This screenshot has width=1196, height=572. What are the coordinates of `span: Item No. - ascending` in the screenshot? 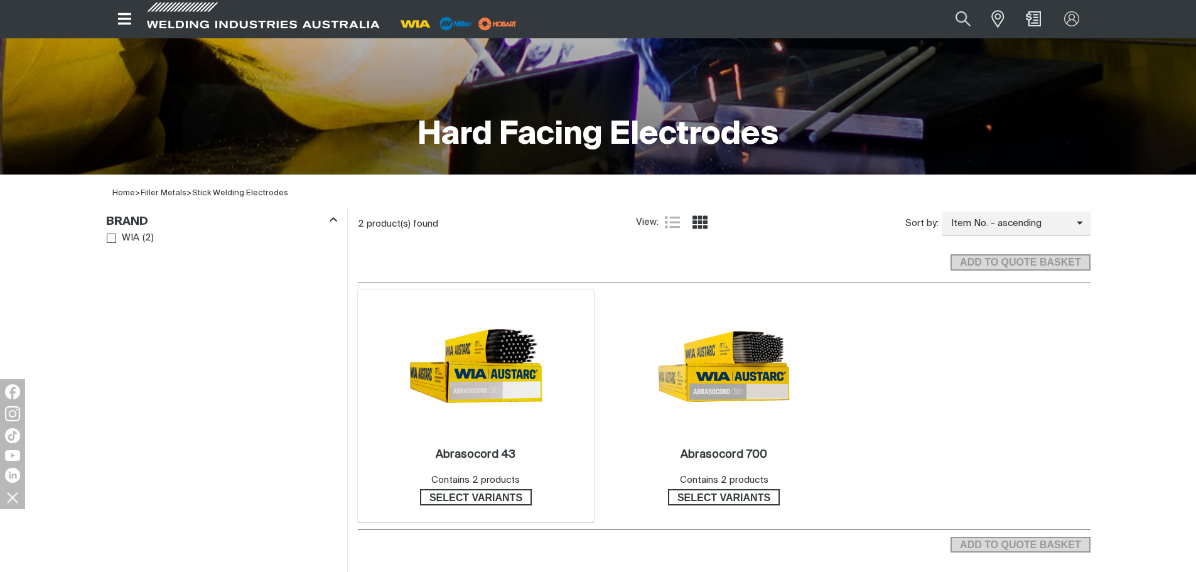 It's located at (1009, 224).